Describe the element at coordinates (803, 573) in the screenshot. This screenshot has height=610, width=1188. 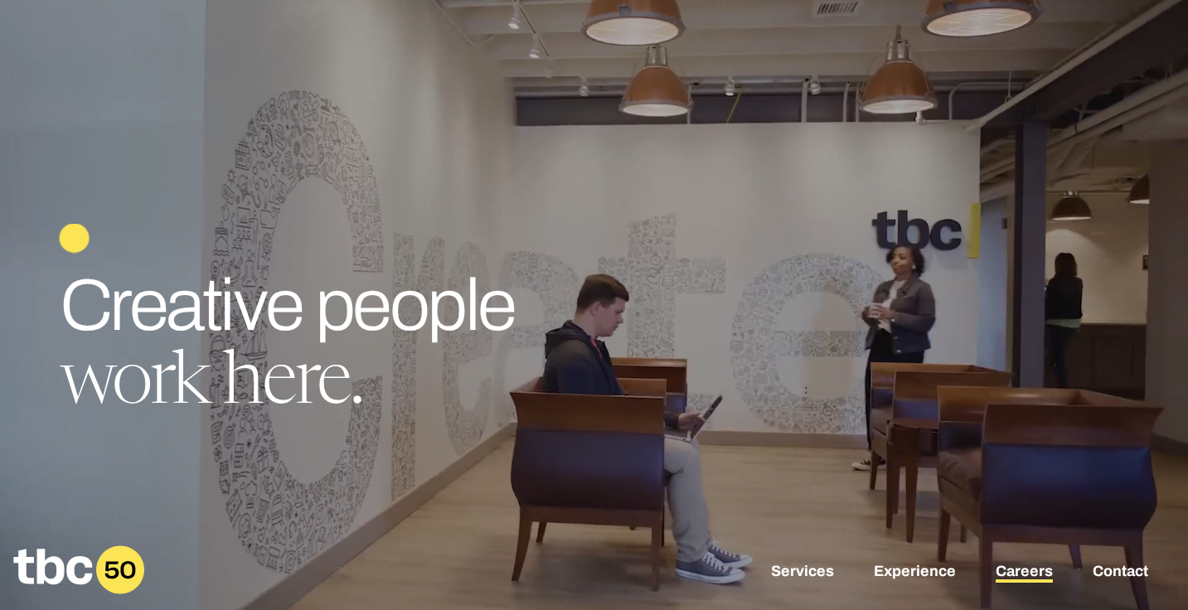
I see `a: Services` at that location.